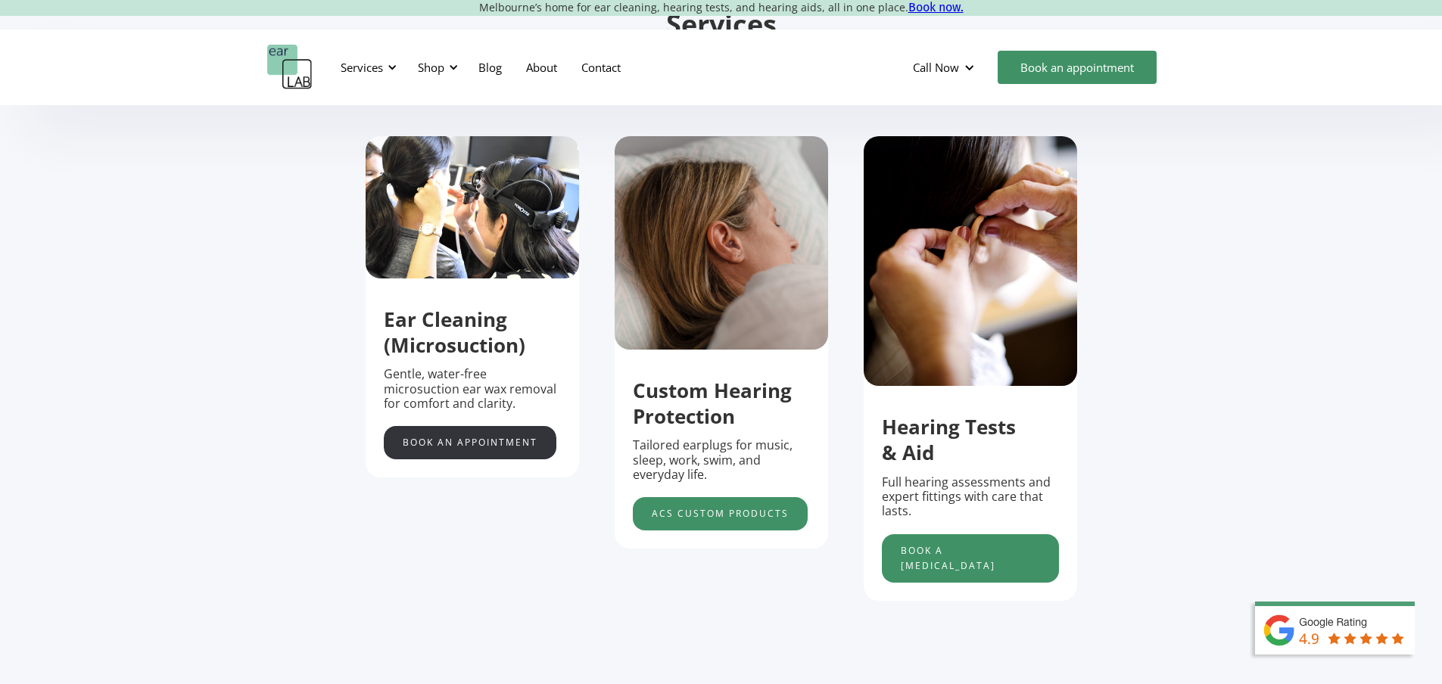 The width and height of the screenshot is (1442, 684). I want to click on strong: Custom Hearing Protection, so click(712, 403).